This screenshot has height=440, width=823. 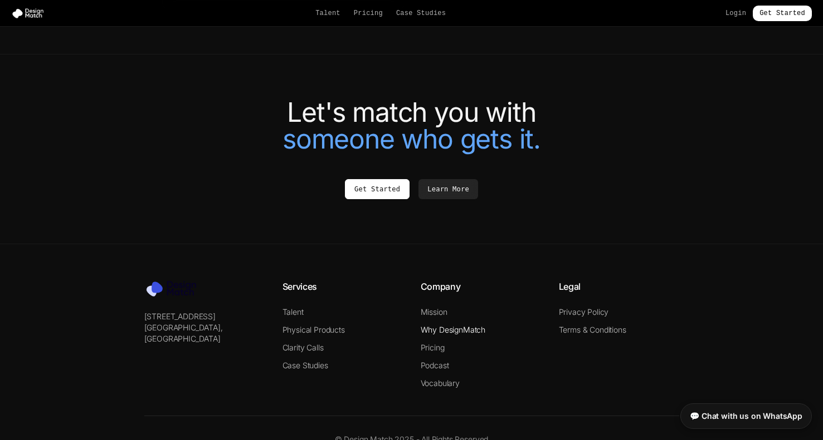 What do you see at coordinates (314, 330) in the screenshot?
I see `a: Physical Products` at bounding box center [314, 330].